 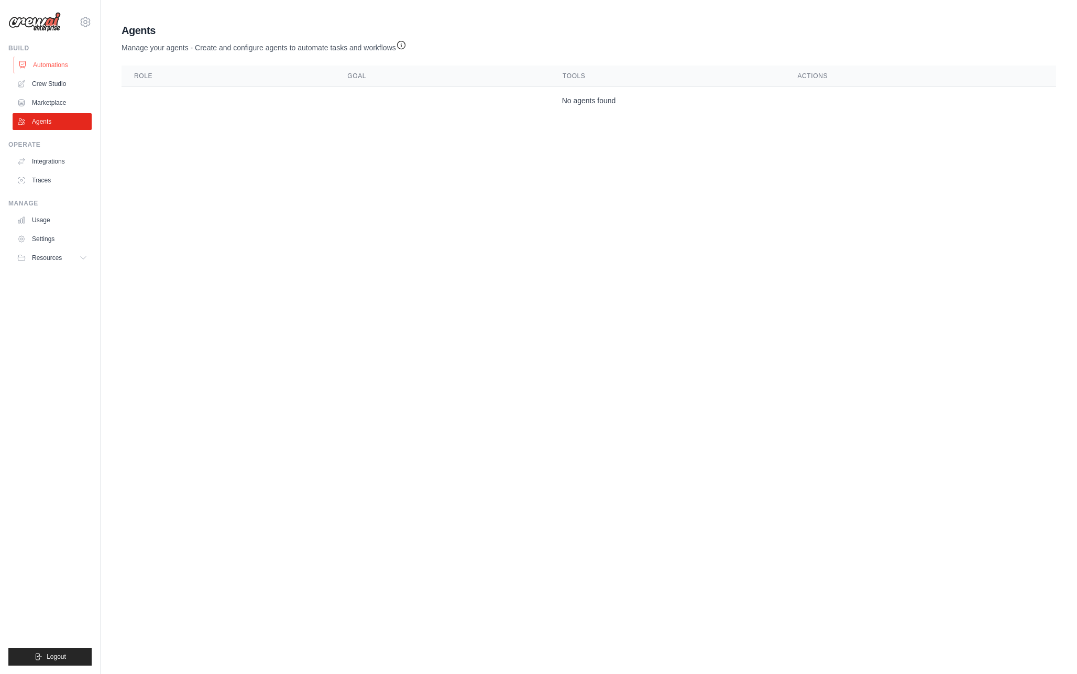 What do you see at coordinates (589, 101) in the screenshot?
I see `td: No agents found` at bounding box center [589, 101].